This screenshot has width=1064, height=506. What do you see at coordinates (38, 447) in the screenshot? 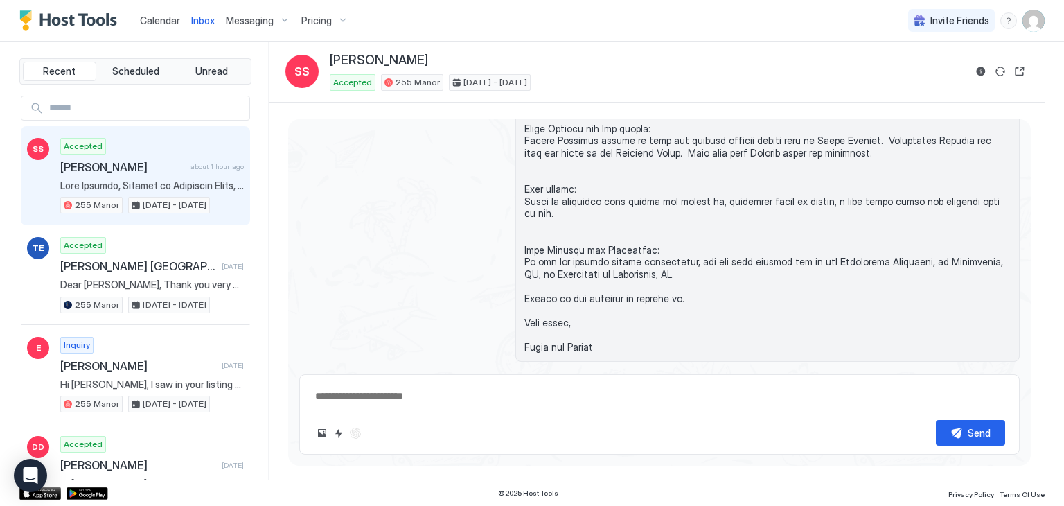
I see `span: DD` at bounding box center [38, 447].